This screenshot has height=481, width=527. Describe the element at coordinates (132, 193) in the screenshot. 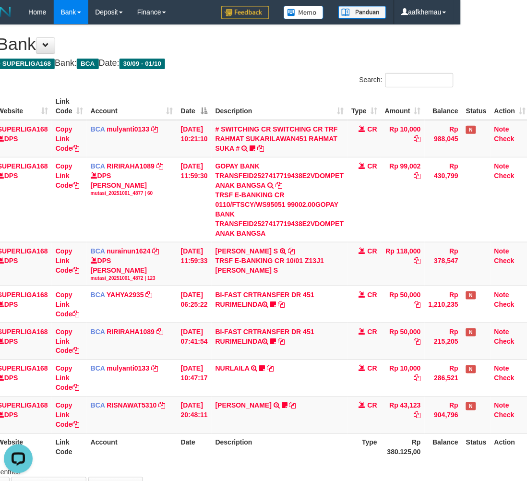

I see `div: mutasi_20251001_4877 | 60` at that location.